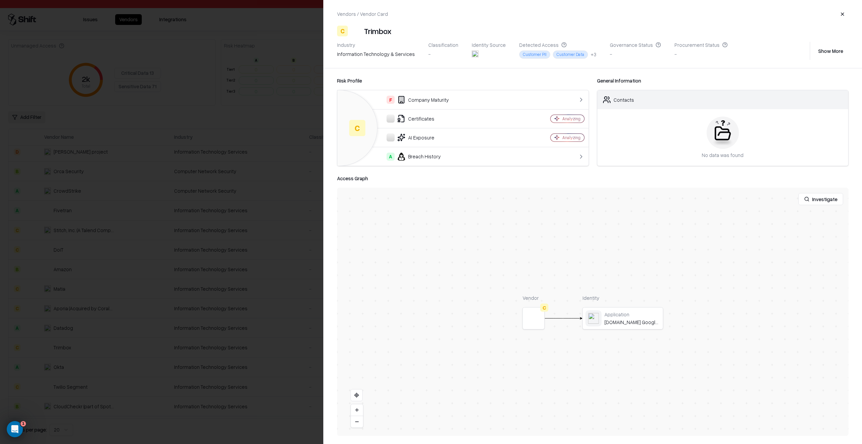 Image resolution: width=862 pixels, height=444 pixels. Describe the element at coordinates (429, 137) in the screenshot. I see `div: AI Exposure` at that location.